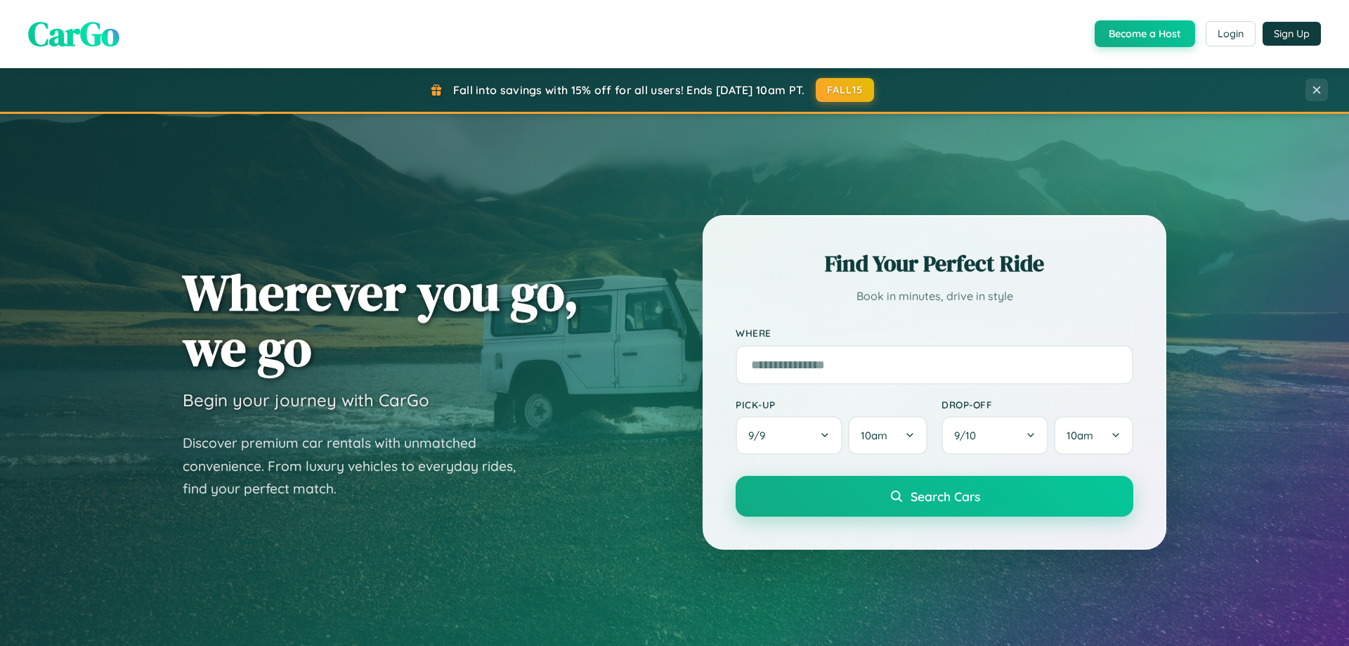 Image resolution: width=1349 pixels, height=646 pixels. What do you see at coordinates (789, 435) in the screenshot?
I see `button: 9/9` at bounding box center [789, 435].